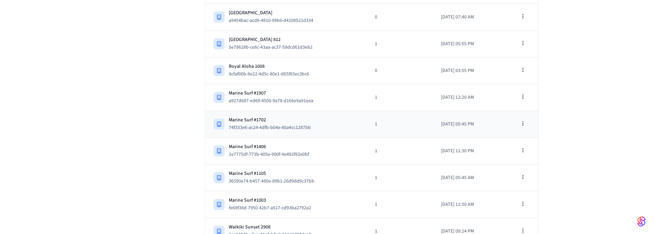 The height and width of the screenshot is (234, 654). I want to click on button: a927d687-ed69-4500-9a78-d166e9a91eea, so click(274, 101).